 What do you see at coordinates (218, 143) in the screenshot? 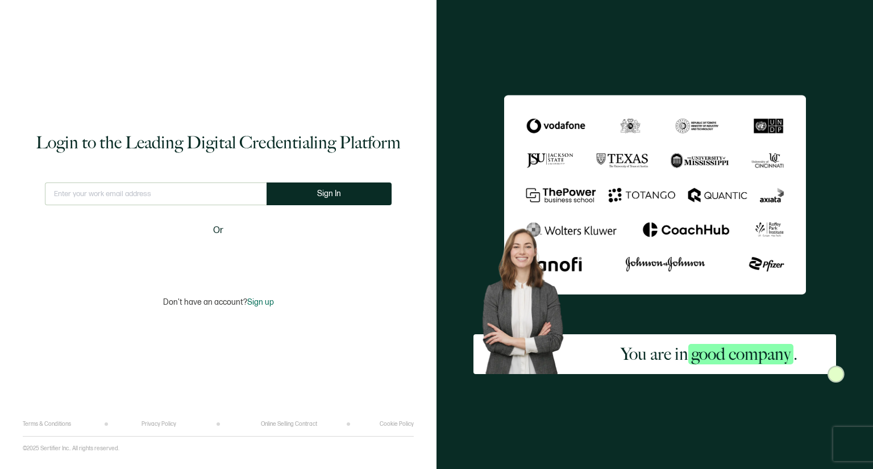
I see `h1: Login to the Leading Digital Credentialing Platform` at bounding box center [218, 143].